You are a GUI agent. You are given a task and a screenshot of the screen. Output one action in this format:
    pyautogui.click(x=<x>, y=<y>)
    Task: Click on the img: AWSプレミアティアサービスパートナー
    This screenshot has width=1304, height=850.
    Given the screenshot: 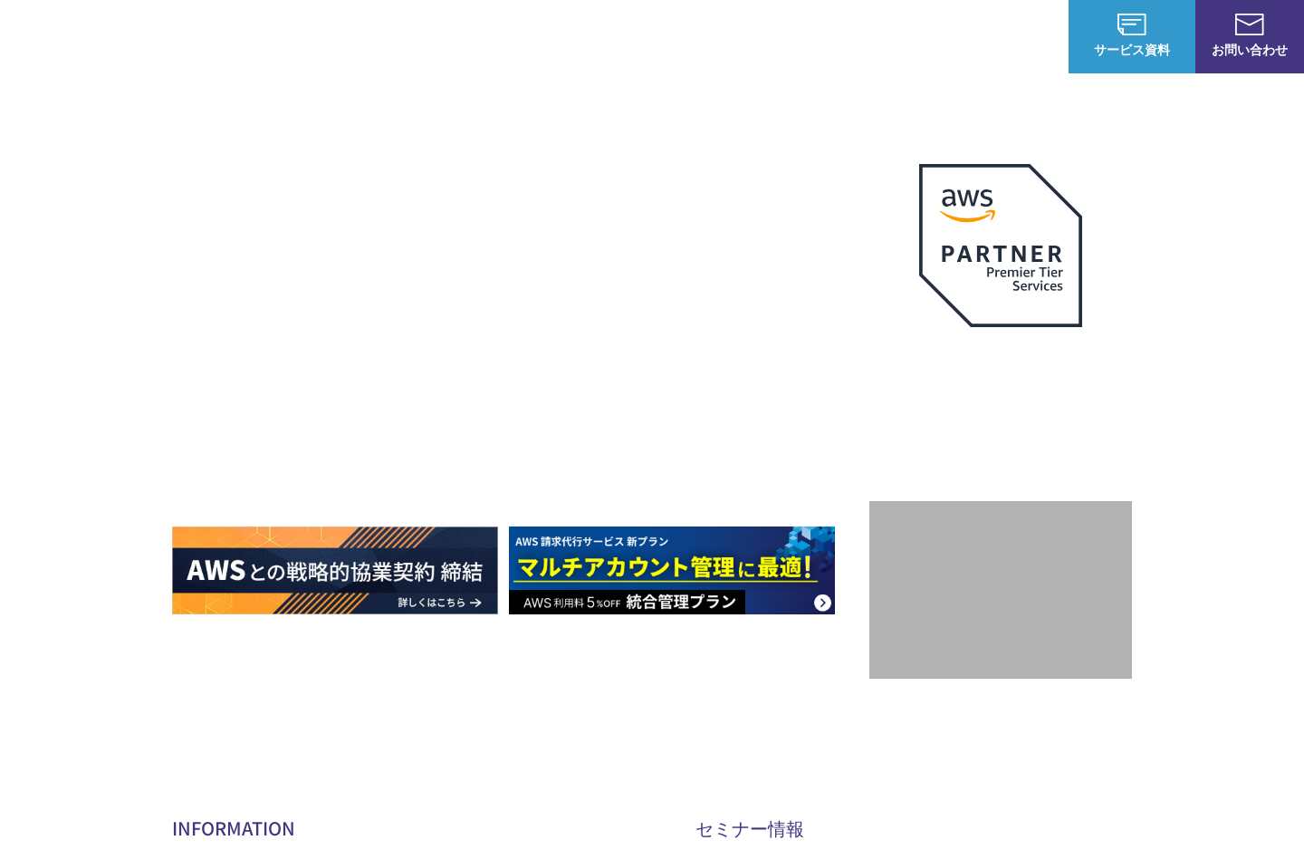 What is the action you would take?
    pyautogui.click(x=1001, y=245)
    